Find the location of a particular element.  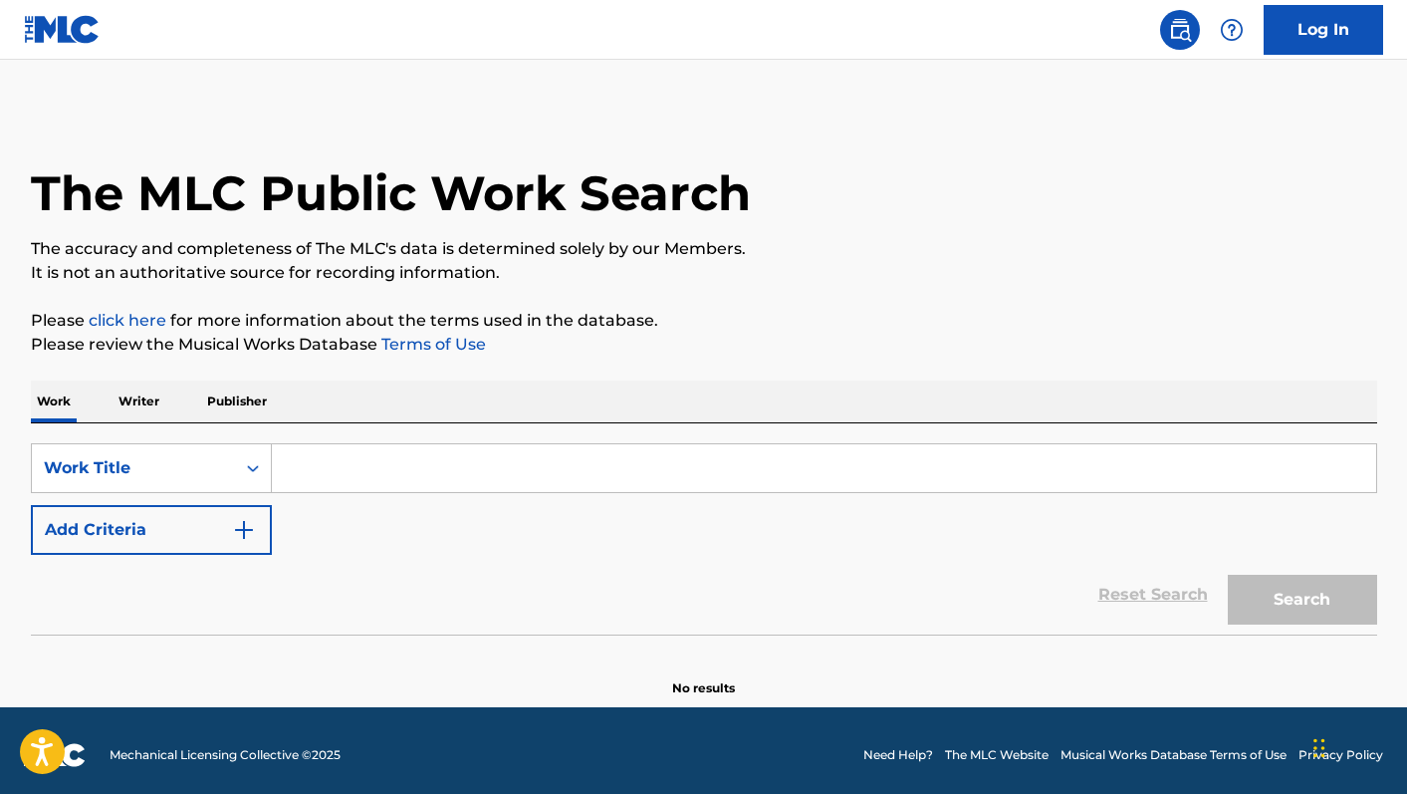

p: Publisher is located at coordinates (237, 401).